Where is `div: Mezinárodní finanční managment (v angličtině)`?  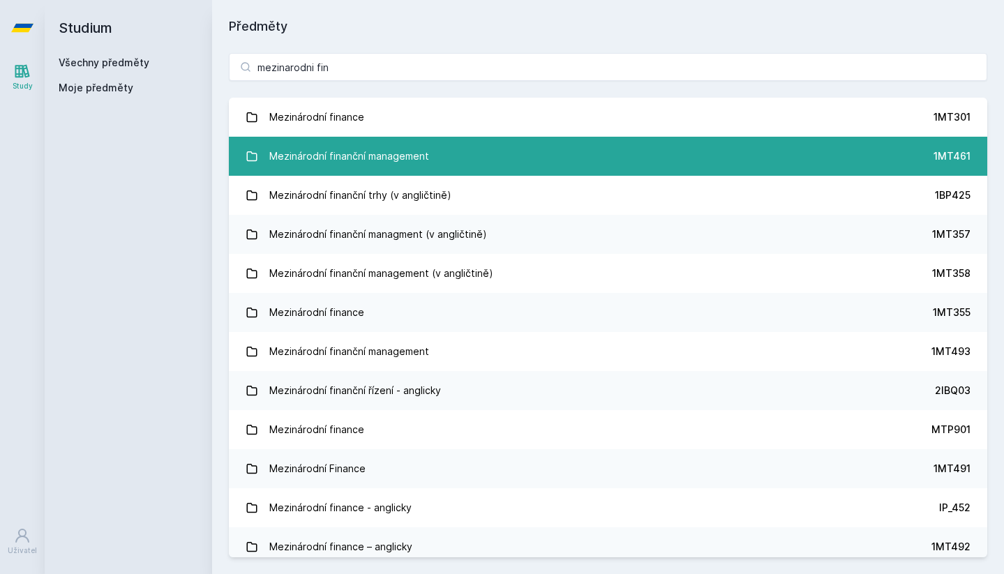 div: Mezinárodní finanční managment (v angličtině) is located at coordinates (378, 234).